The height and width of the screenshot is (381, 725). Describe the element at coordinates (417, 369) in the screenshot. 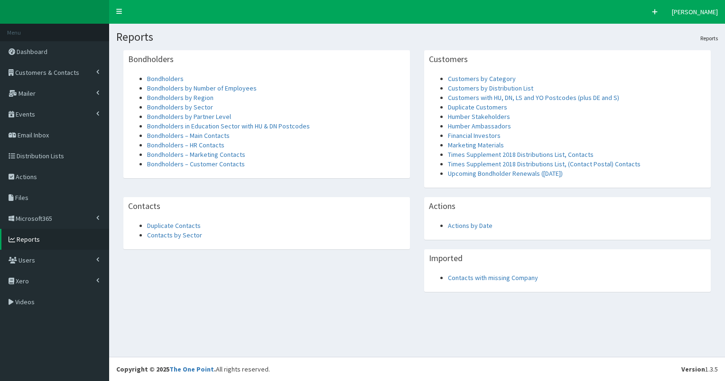

I see `footer: All rights reserved.` at that location.